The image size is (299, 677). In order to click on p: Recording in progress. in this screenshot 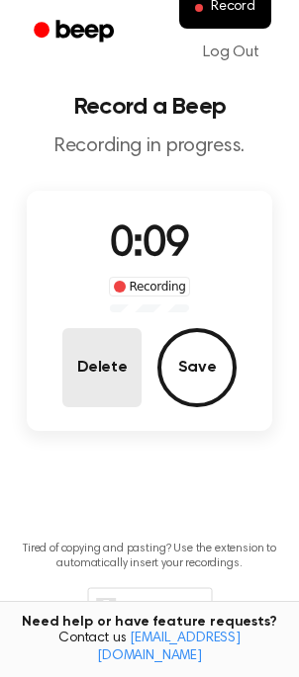, I will do `click(149, 146)`.